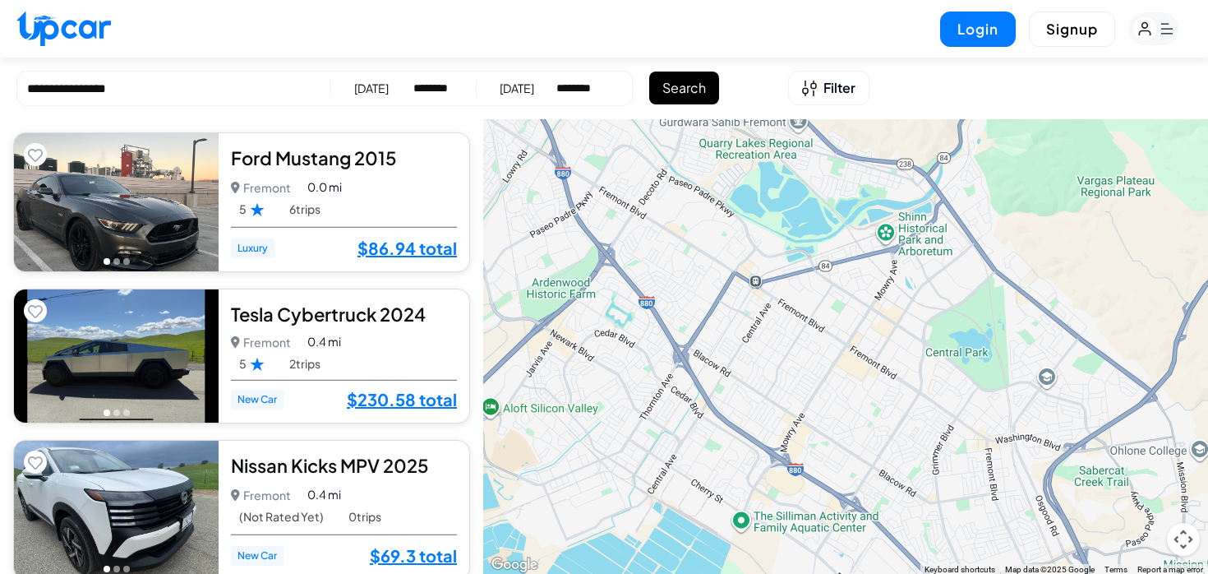  What do you see at coordinates (1050, 569) in the screenshot?
I see `span: Map data ©2025 Google` at bounding box center [1050, 569].